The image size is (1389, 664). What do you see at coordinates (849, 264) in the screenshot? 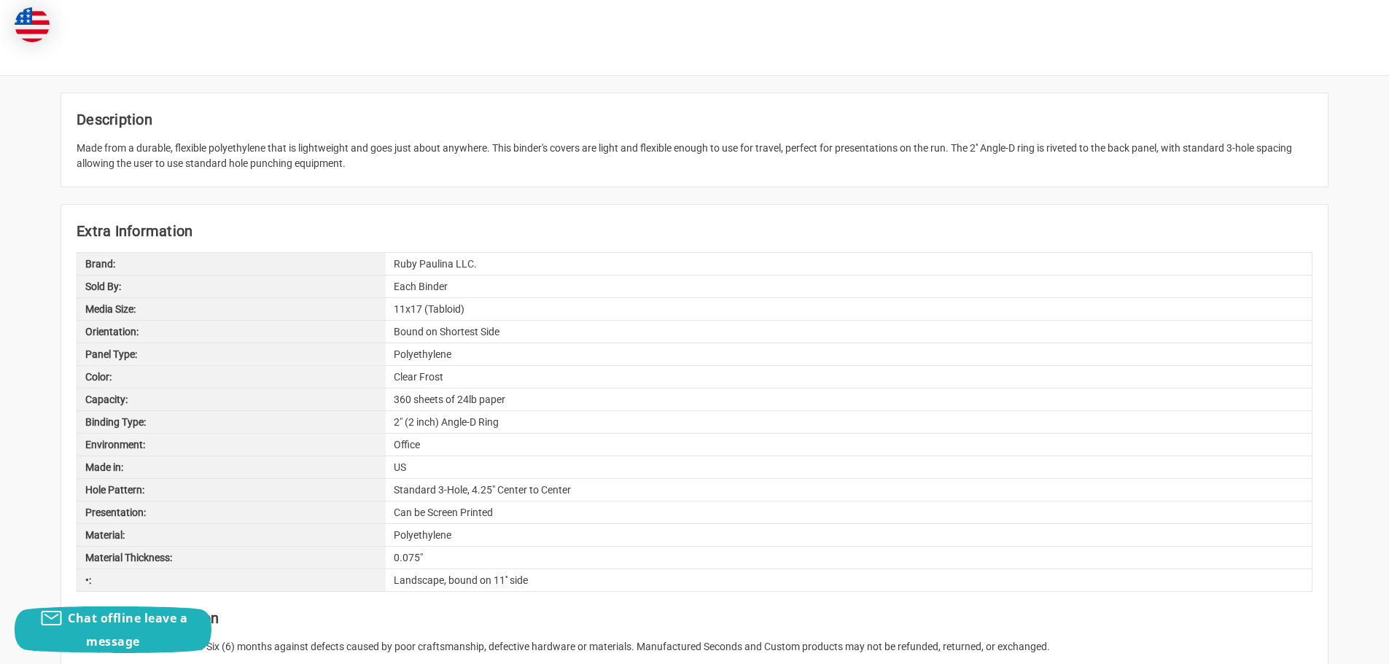
I see `div: Ruby Paulina LLC.` at bounding box center [849, 264].